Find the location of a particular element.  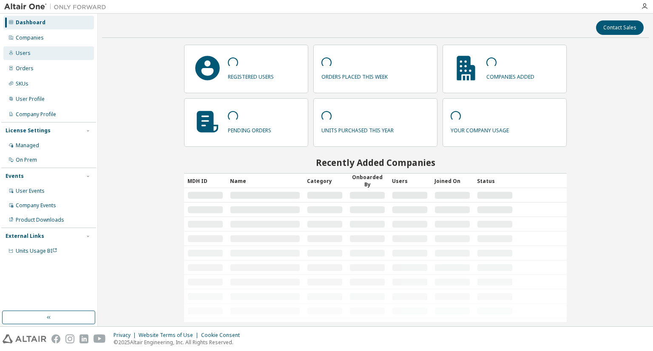

div: User Profile is located at coordinates (30, 99).